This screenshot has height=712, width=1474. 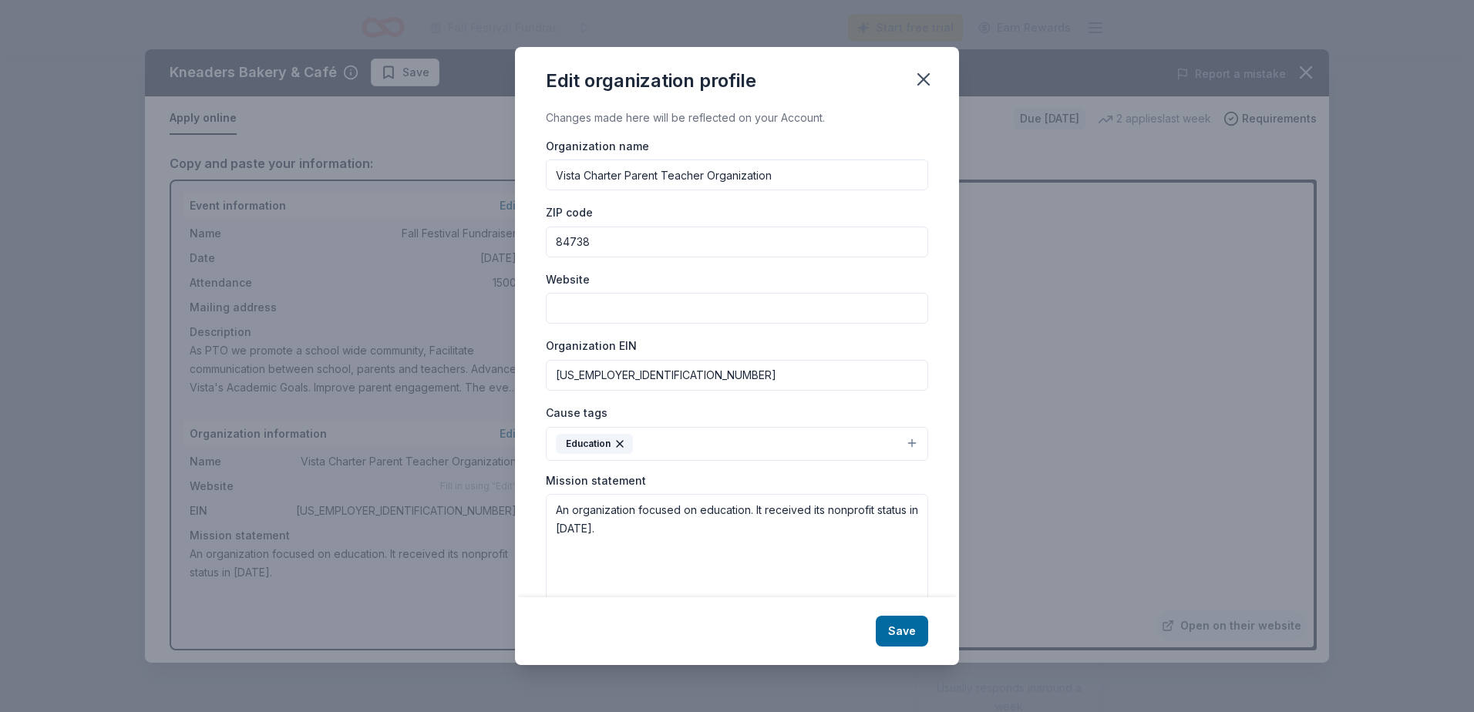 I want to click on input: 12-3456789, so click(x=737, y=375).